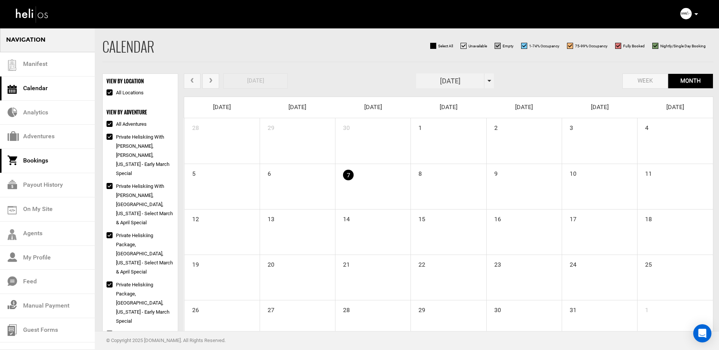 This screenshot has width=719, height=350. I want to click on span: 14, so click(343, 217).